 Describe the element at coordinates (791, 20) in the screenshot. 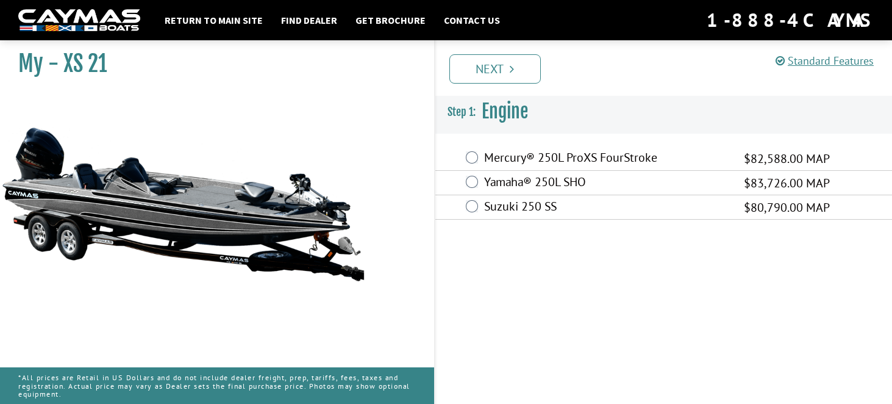

I see `div: 1-888-4CAYMAS` at that location.